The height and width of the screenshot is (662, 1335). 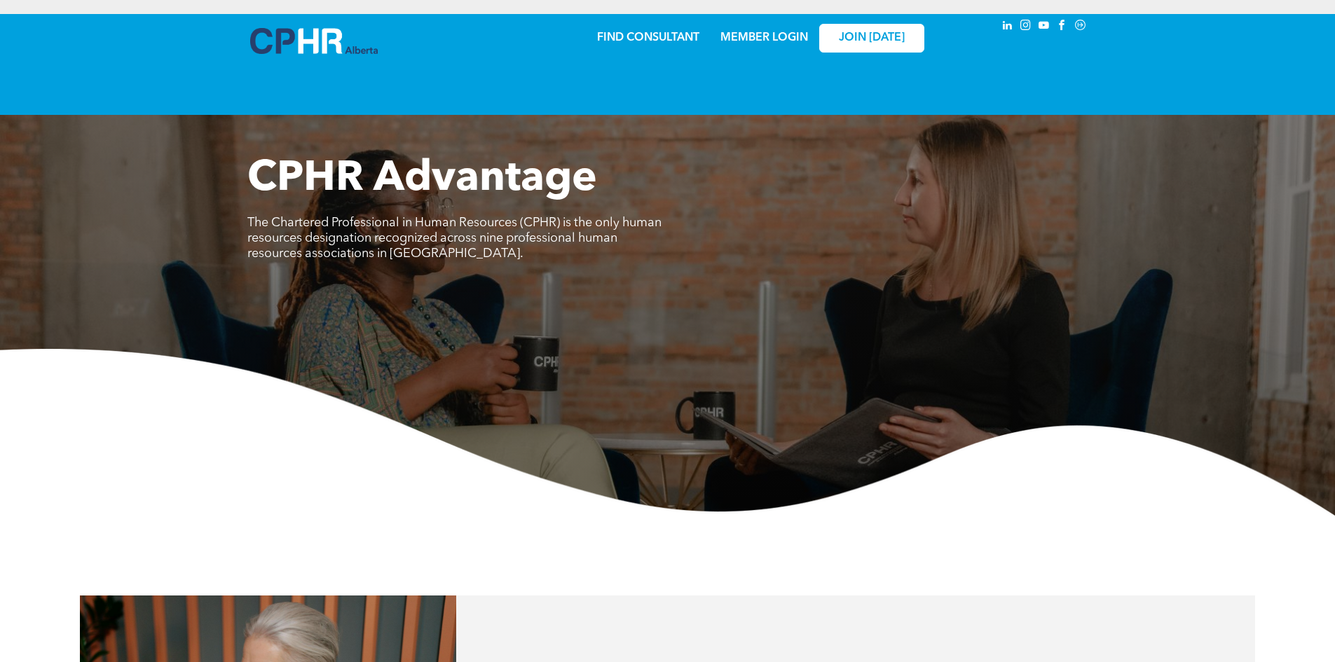 I want to click on a: MEMBER LOGIN, so click(x=764, y=38).